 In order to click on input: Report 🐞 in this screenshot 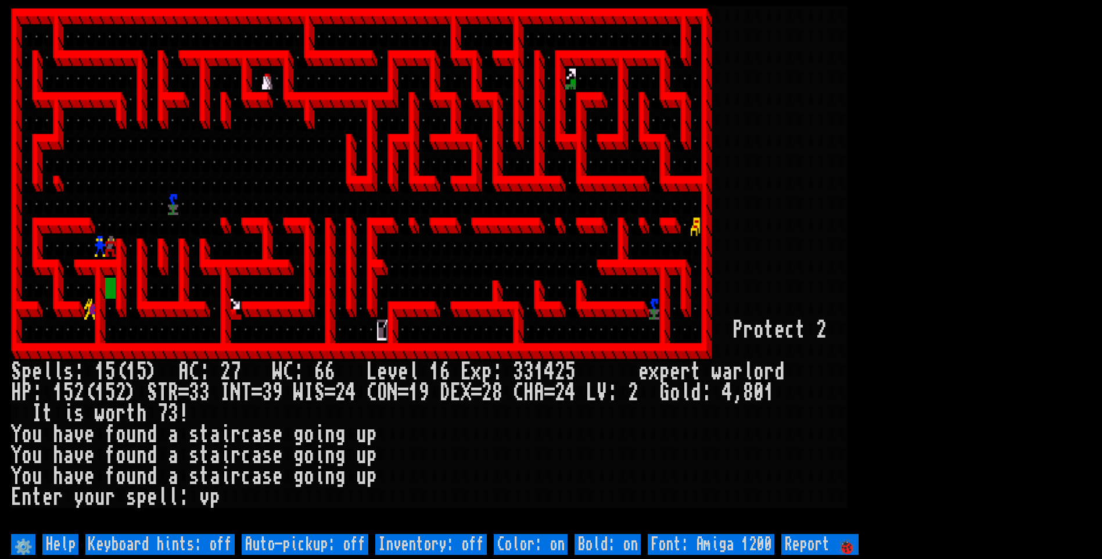, I will do `click(820, 544)`.